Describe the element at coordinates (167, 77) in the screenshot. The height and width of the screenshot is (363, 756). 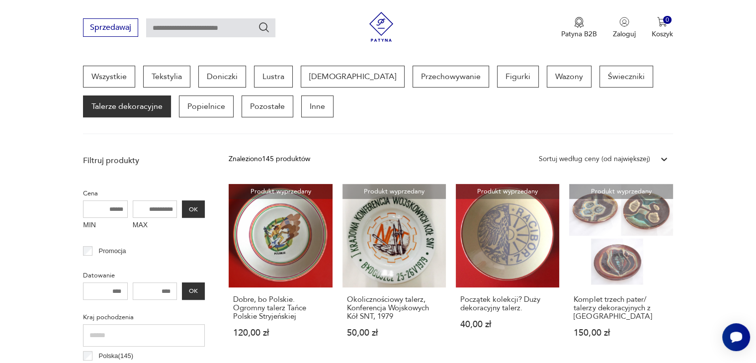
I see `p: Tekstylia` at that location.